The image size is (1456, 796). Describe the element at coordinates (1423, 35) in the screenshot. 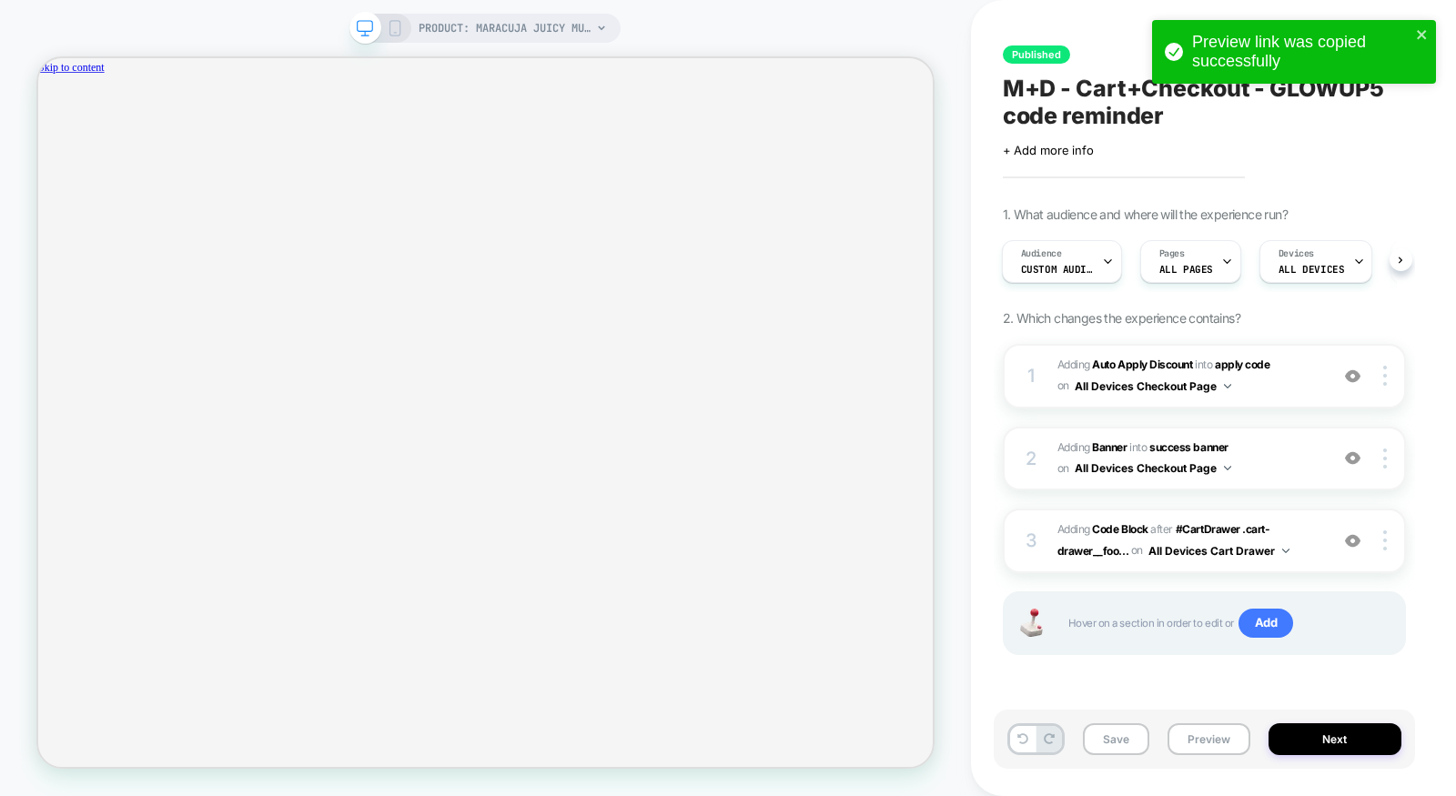

I see `button: close` at that location.